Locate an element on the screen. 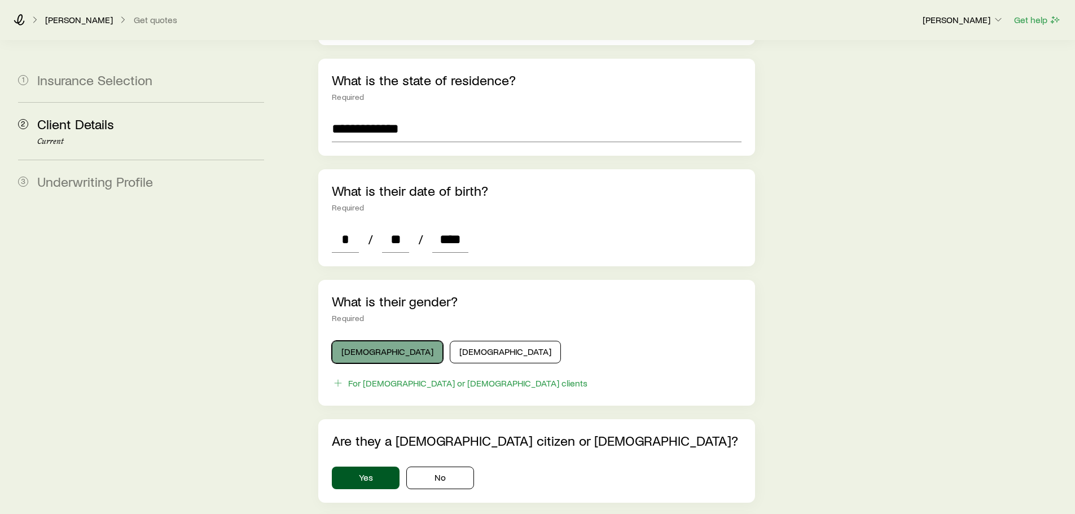 This screenshot has height=514, width=1075. p: Current is located at coordinates (151, 142).